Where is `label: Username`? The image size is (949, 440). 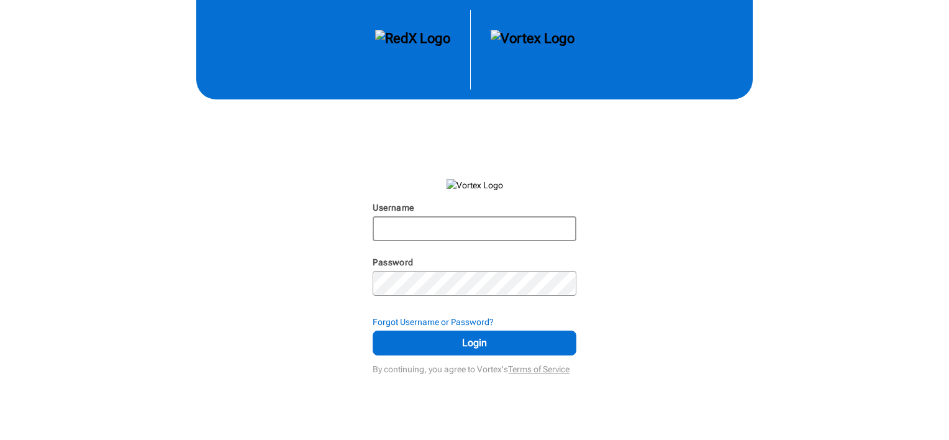
label: Username is located at coordinates (393, 207).